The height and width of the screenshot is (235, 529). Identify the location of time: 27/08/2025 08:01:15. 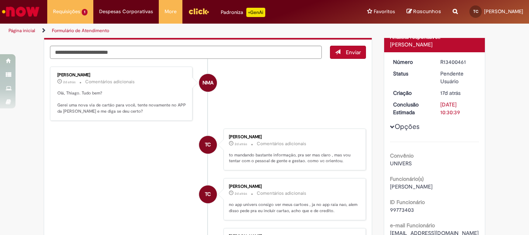
(69, 82).